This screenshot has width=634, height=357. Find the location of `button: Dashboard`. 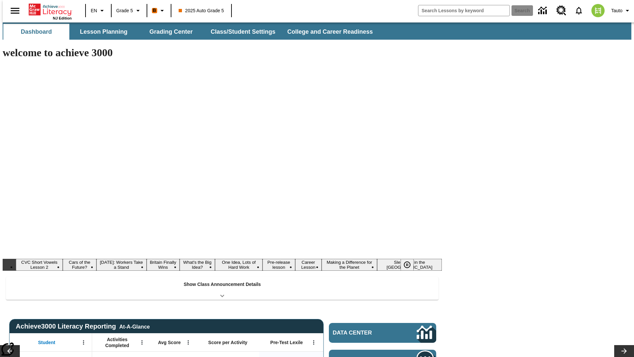

button: Dashboard is located at coordinates (36, 32).